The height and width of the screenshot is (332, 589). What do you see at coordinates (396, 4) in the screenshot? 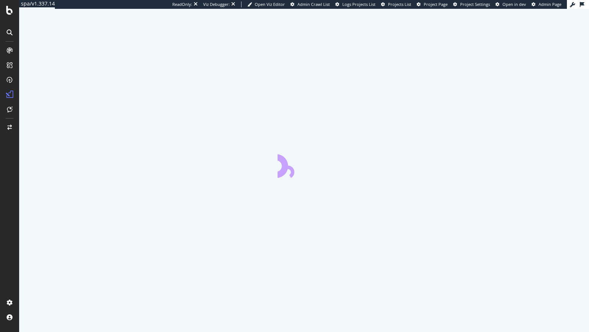
I see `a: Projects List` at bounding box center [396, 4].